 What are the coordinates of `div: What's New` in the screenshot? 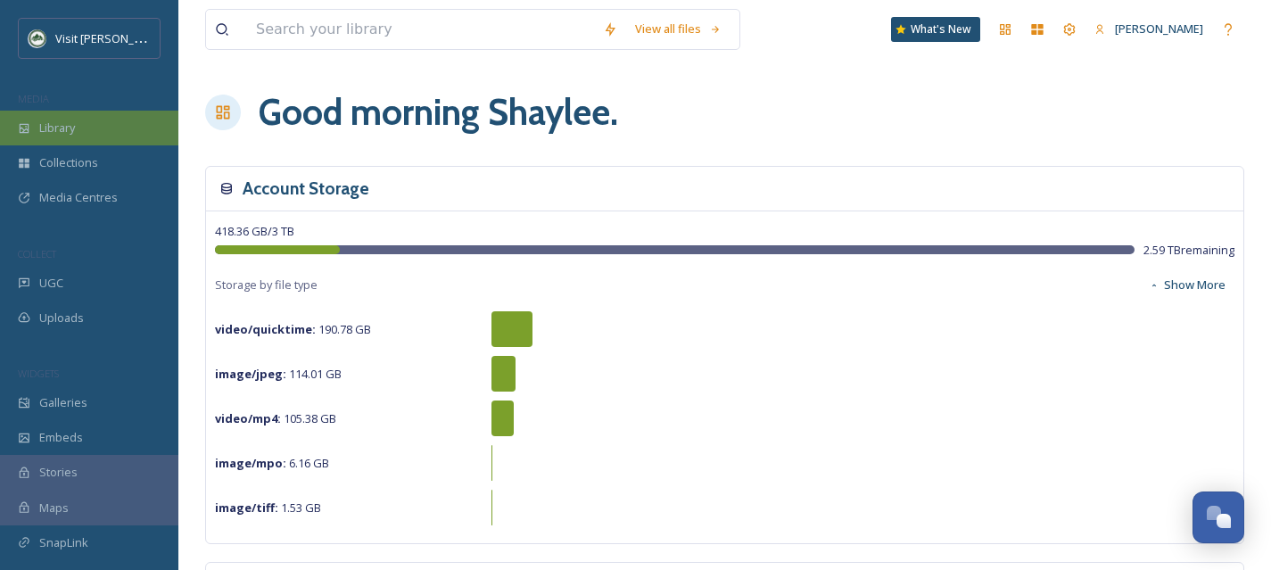 It's located at (936, 29).